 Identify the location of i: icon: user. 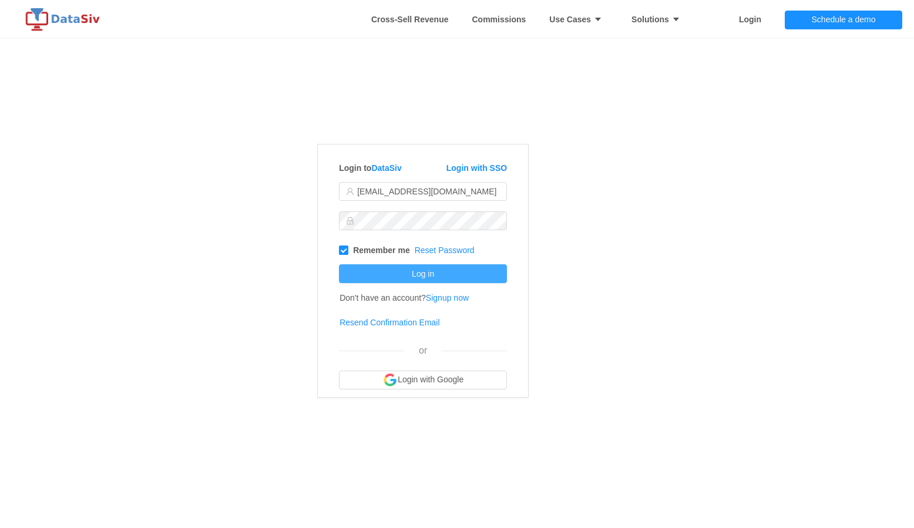
(350, 192).